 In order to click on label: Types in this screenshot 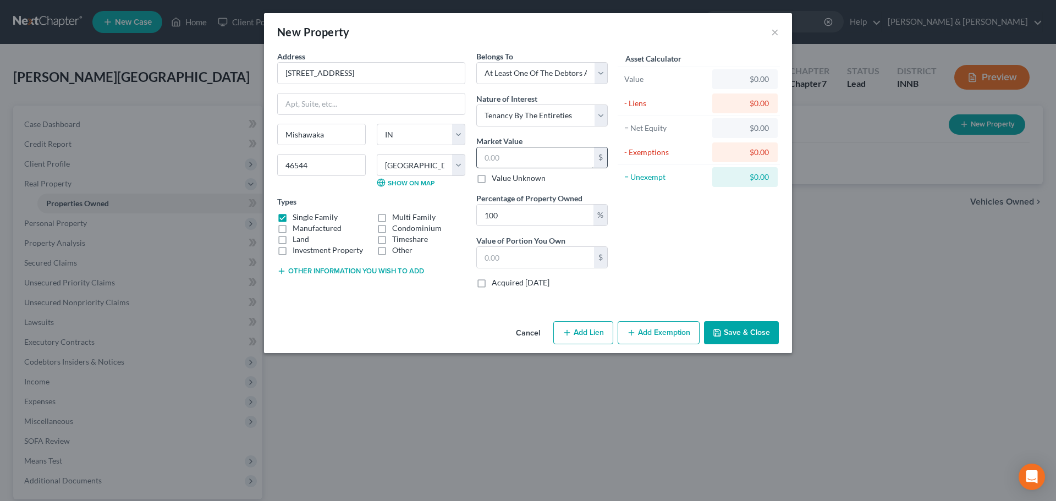, I will do `click(286, 201)`.